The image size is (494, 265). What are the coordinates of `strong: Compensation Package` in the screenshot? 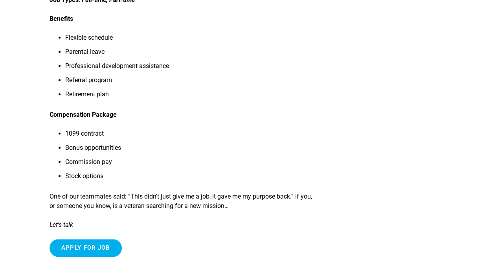 It's located at (83, 114).